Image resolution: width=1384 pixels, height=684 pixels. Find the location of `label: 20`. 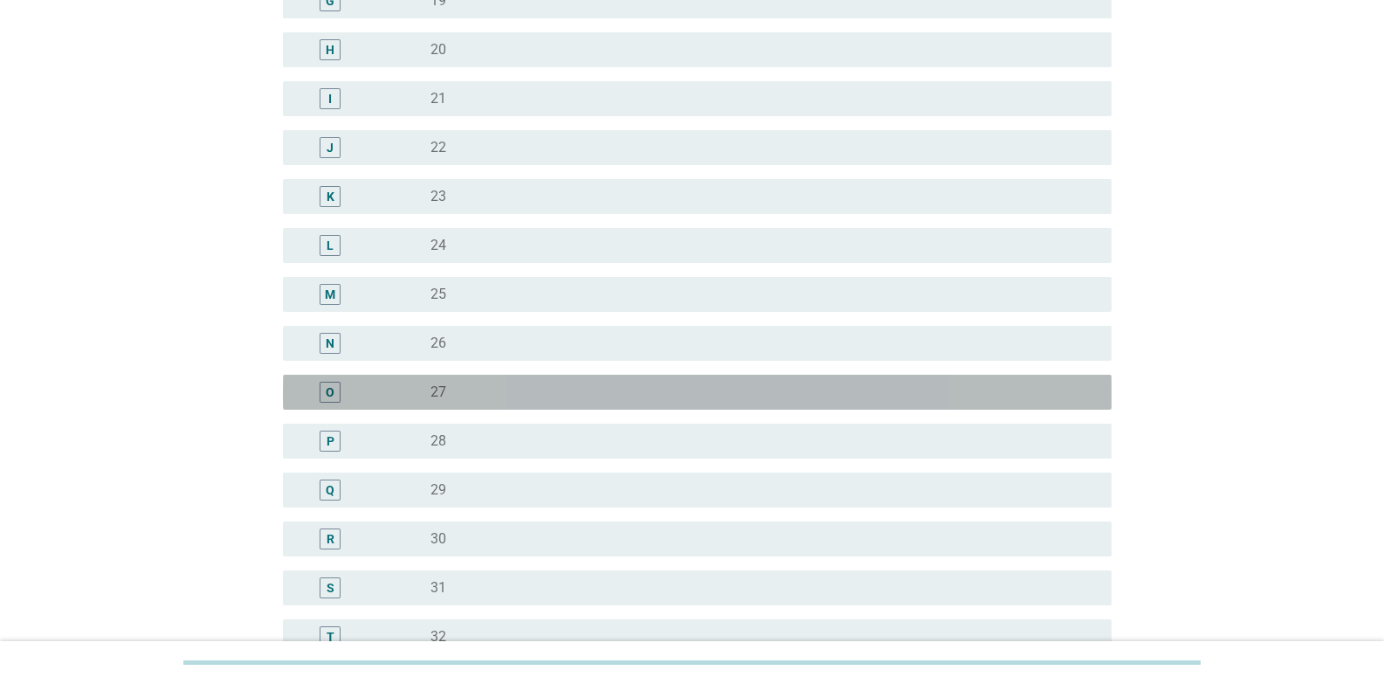

label: 20 is located at coordinates (438, 50).